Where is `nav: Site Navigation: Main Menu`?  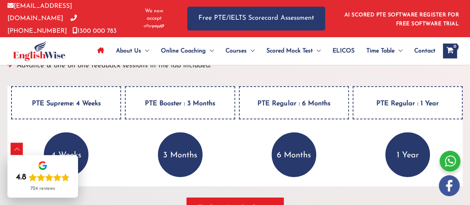
nav: Site Navigation: Main Menu is located at coordinates (264, 51).